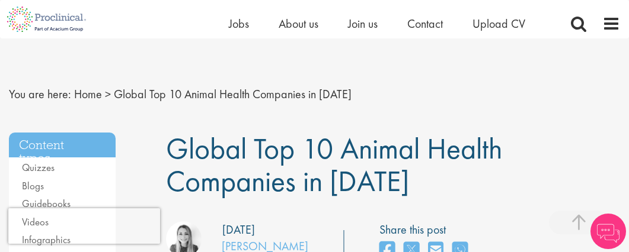 This screenshot has width=629, height=252. Describe the element at coordinates (239, 24) in the screenshot. I see `span: Jobs` at that location.